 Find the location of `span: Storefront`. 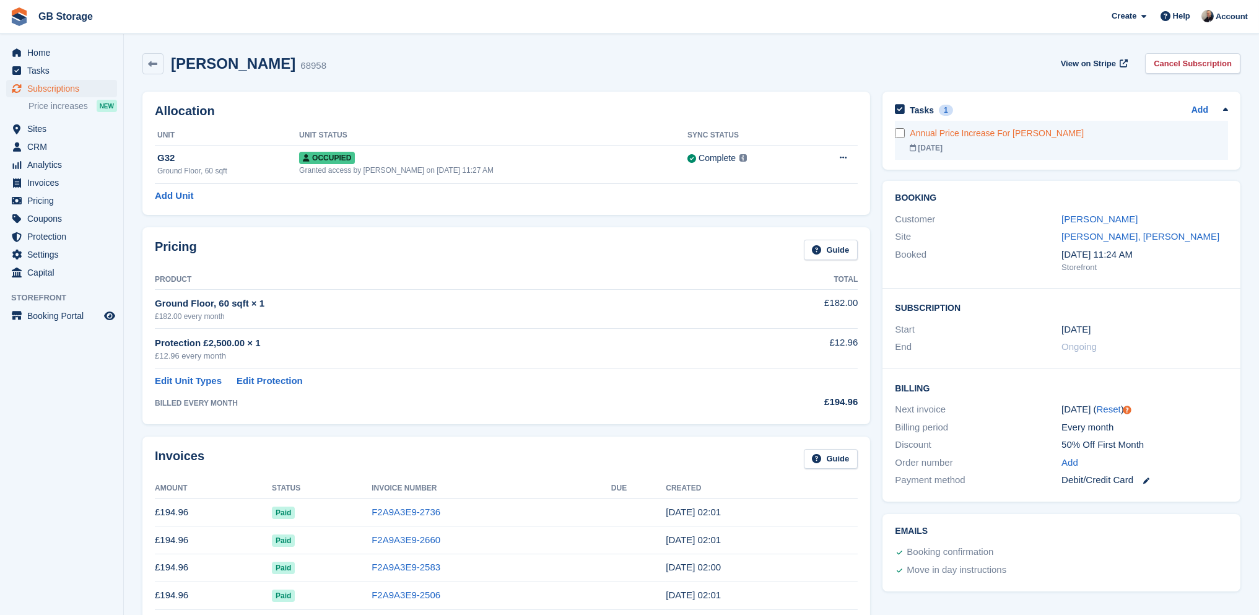

span: Storefront is located at coordinates (67, 298).